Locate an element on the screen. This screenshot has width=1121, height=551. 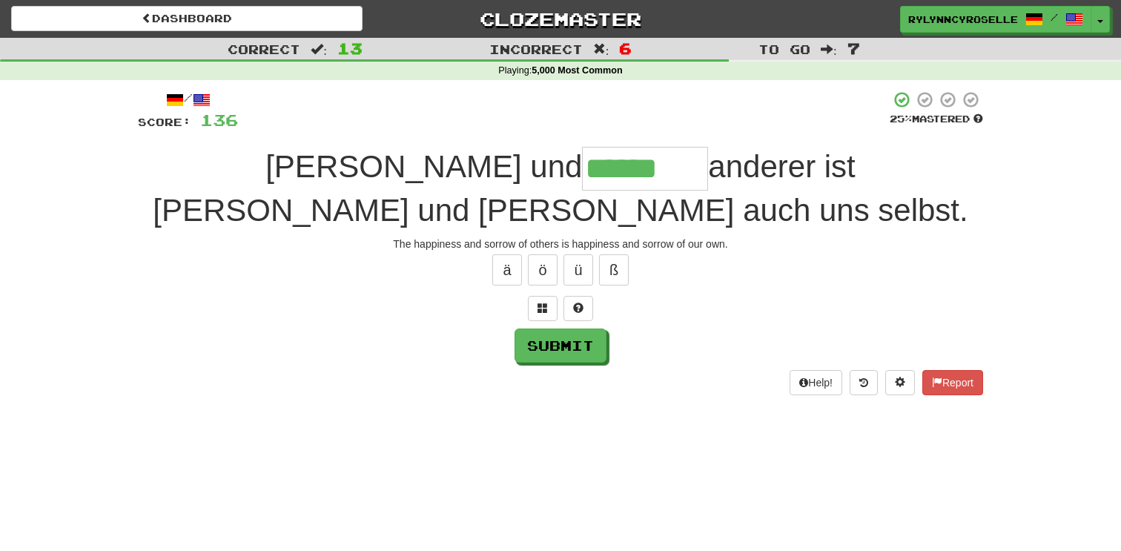
button: Round history (alt+y) is located at coordinates (863, 382).